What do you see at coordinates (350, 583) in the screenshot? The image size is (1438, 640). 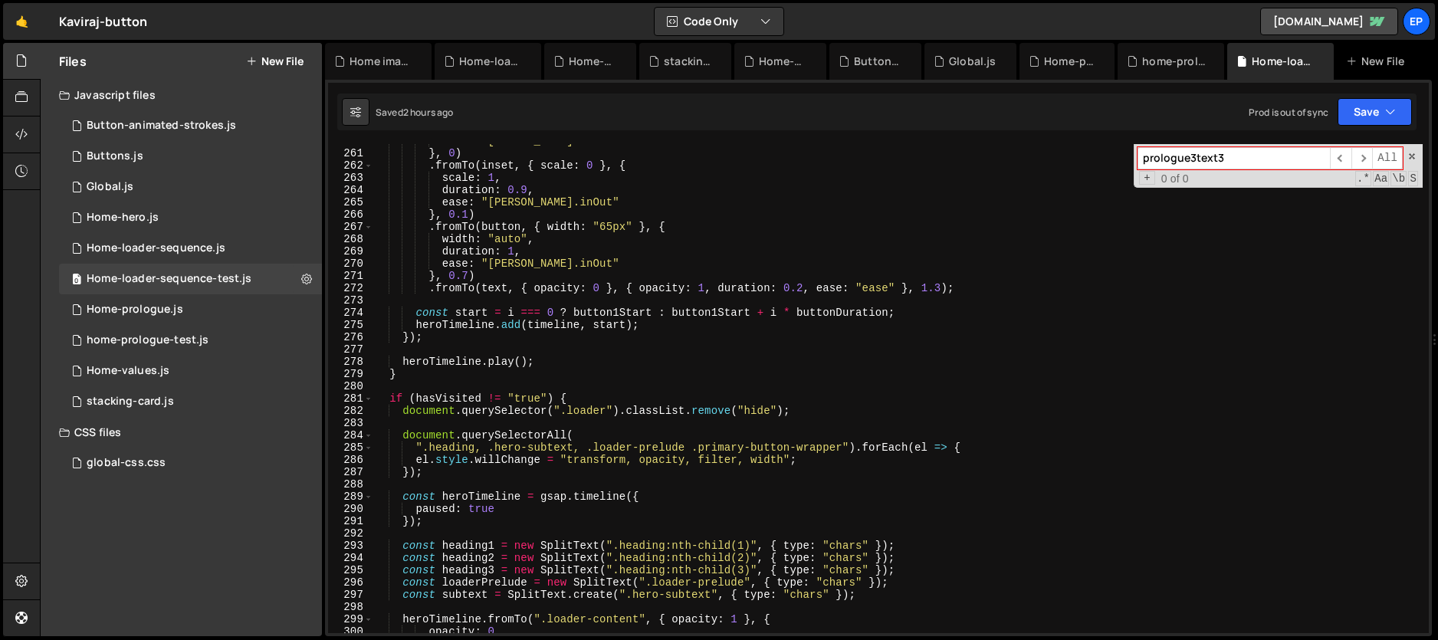 I see `div: 296` at bounding box center [350, 583].